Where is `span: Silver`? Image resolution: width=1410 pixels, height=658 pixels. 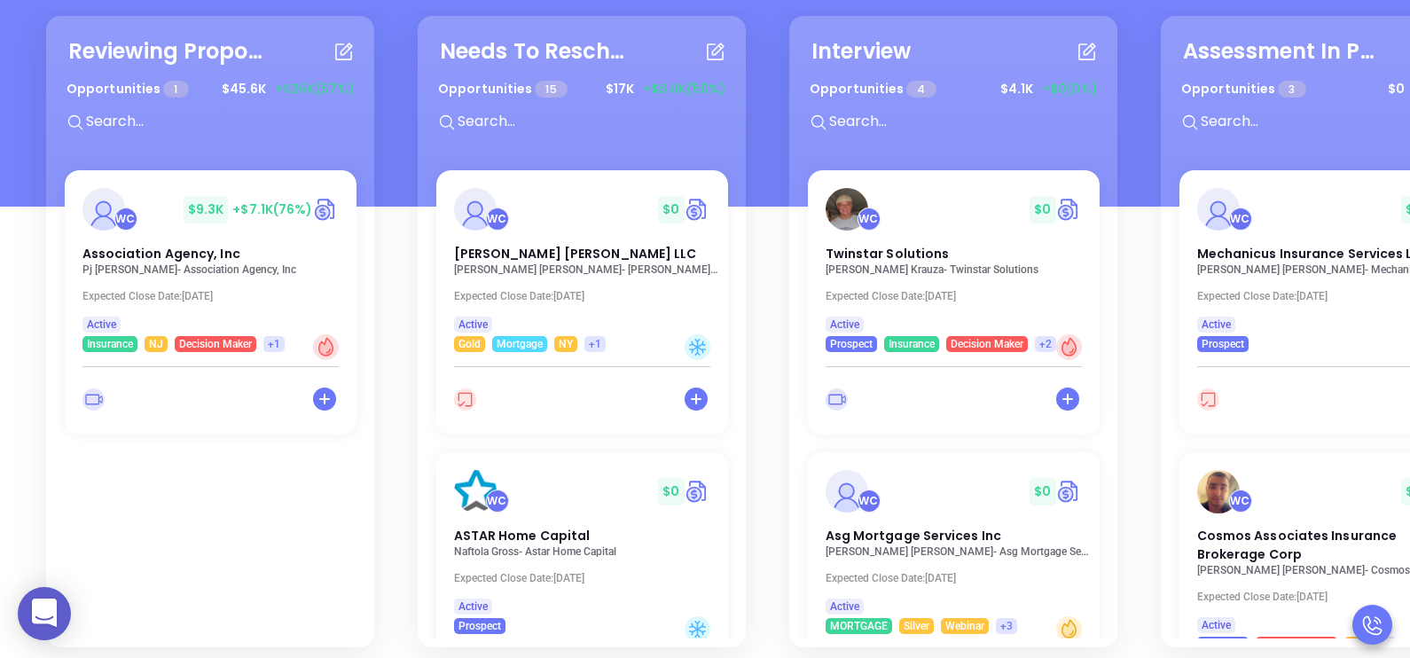 span: Silver is located at coordinates (916, 626).